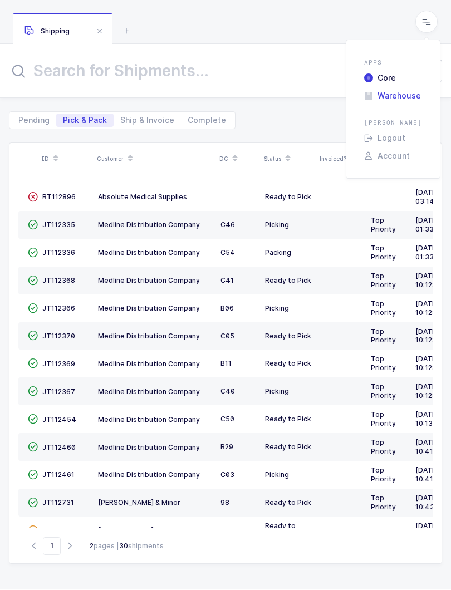  Describe the element at coordinates (278, 253) in the screenshot. I see `span: Packing` at that location.